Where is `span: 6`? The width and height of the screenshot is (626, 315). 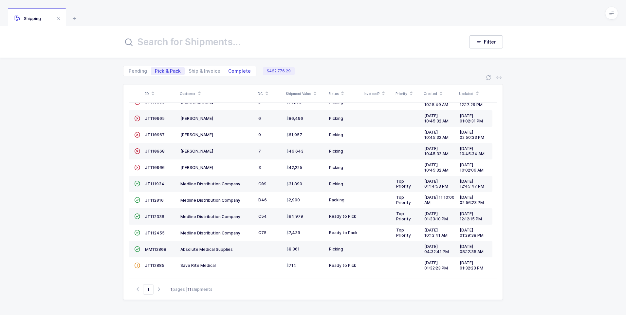
span: 6 is located at coordinates (260, 118).